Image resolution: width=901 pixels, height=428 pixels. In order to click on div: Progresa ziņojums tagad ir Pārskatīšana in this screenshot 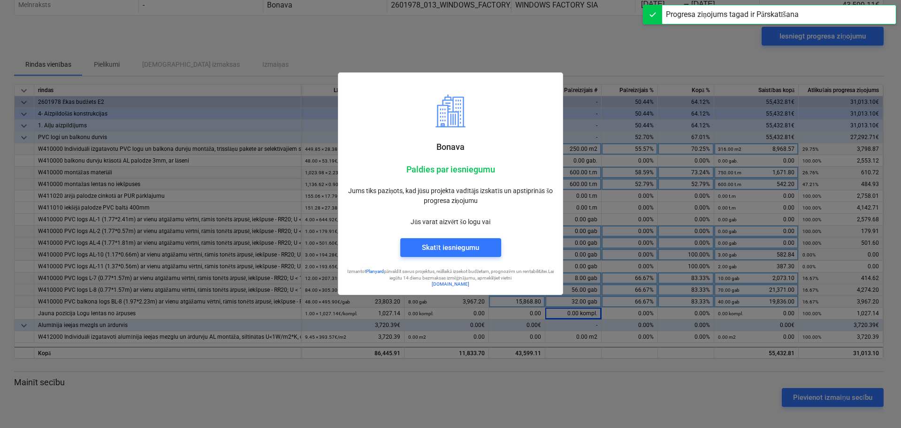, I will do `click(732, 15)`.